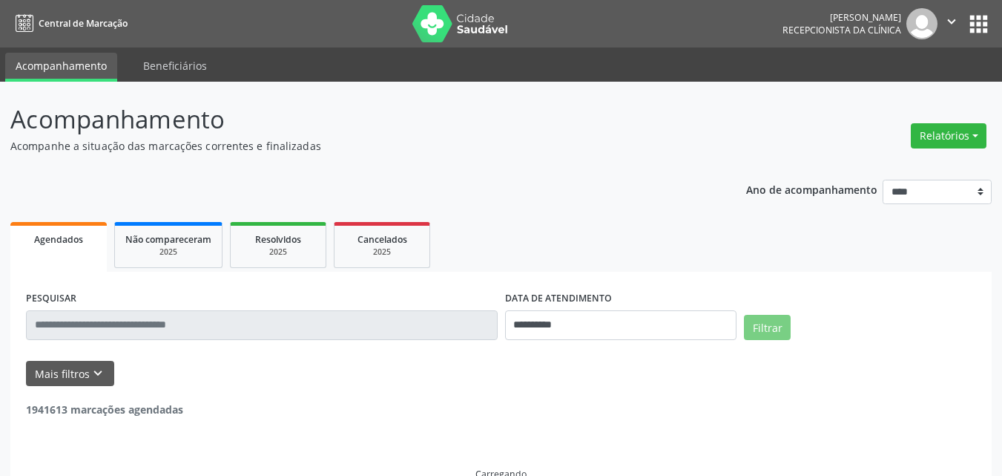  I want to click on button: Mais filtroskeyboard_arrow_down, so click(70, 373).